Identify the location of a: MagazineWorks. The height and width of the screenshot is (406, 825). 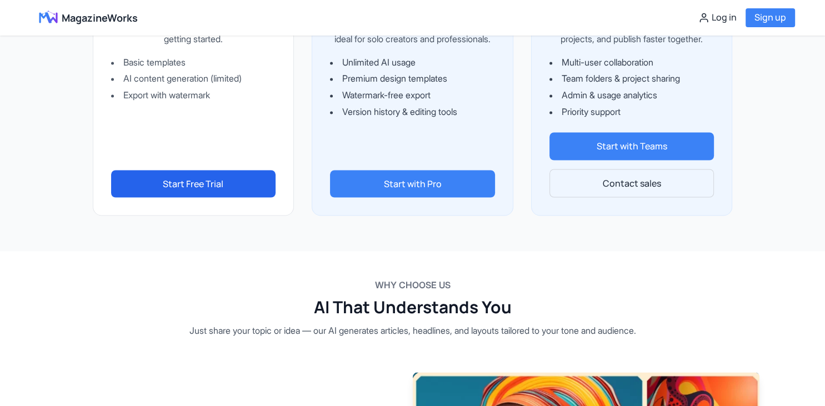
(84, 18).